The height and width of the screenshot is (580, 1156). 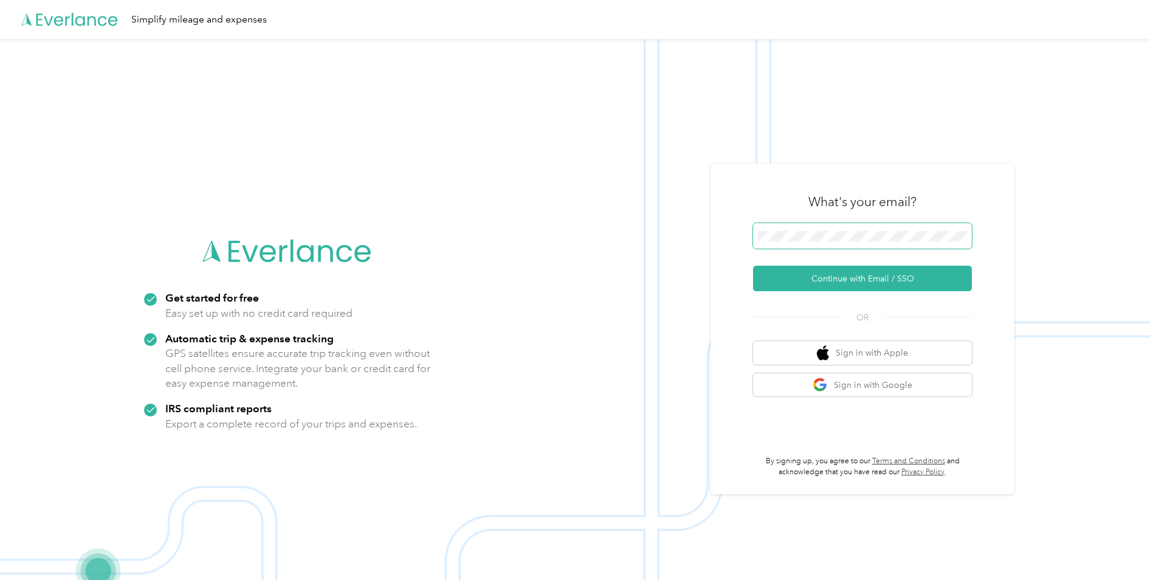 I want to click on button: Continue with Email / SSO, so click(x=862, y=278).